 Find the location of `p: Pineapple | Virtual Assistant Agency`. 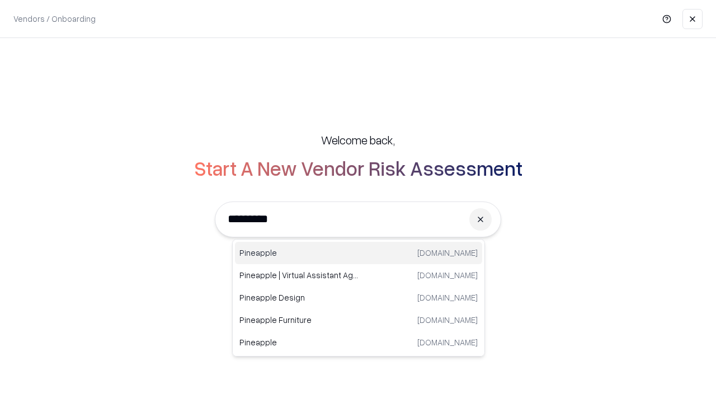

p: Pineapple | Virtual Assistant Agency is located at coordinates (299, 275).